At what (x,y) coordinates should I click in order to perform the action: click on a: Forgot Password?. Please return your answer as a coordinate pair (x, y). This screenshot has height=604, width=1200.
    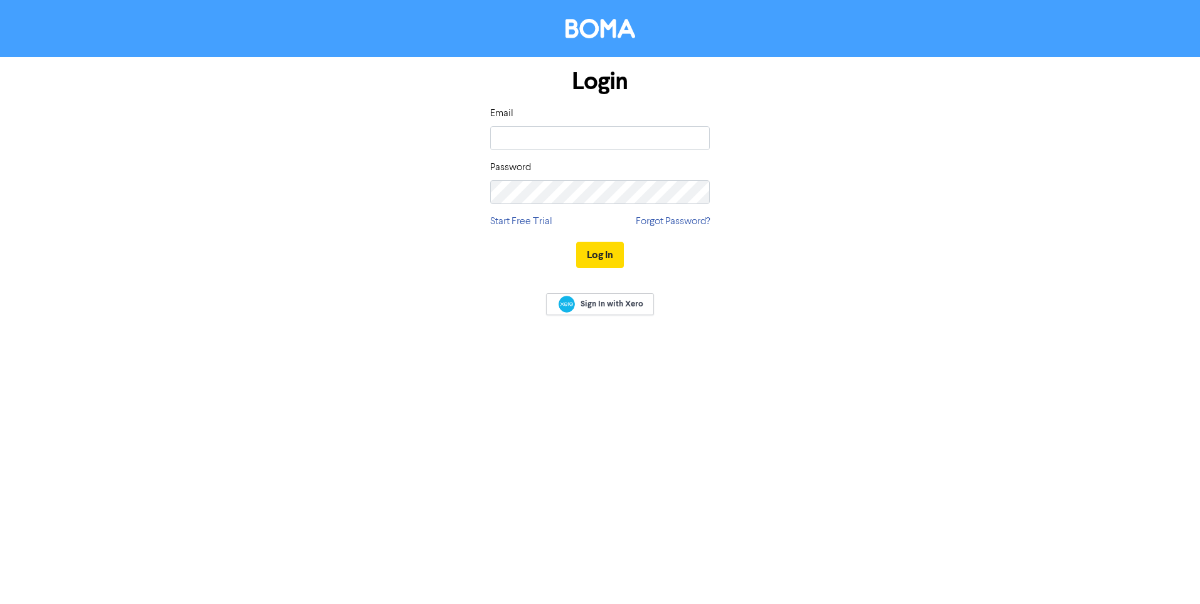
    Looking at the image, I should click on (673, 222).